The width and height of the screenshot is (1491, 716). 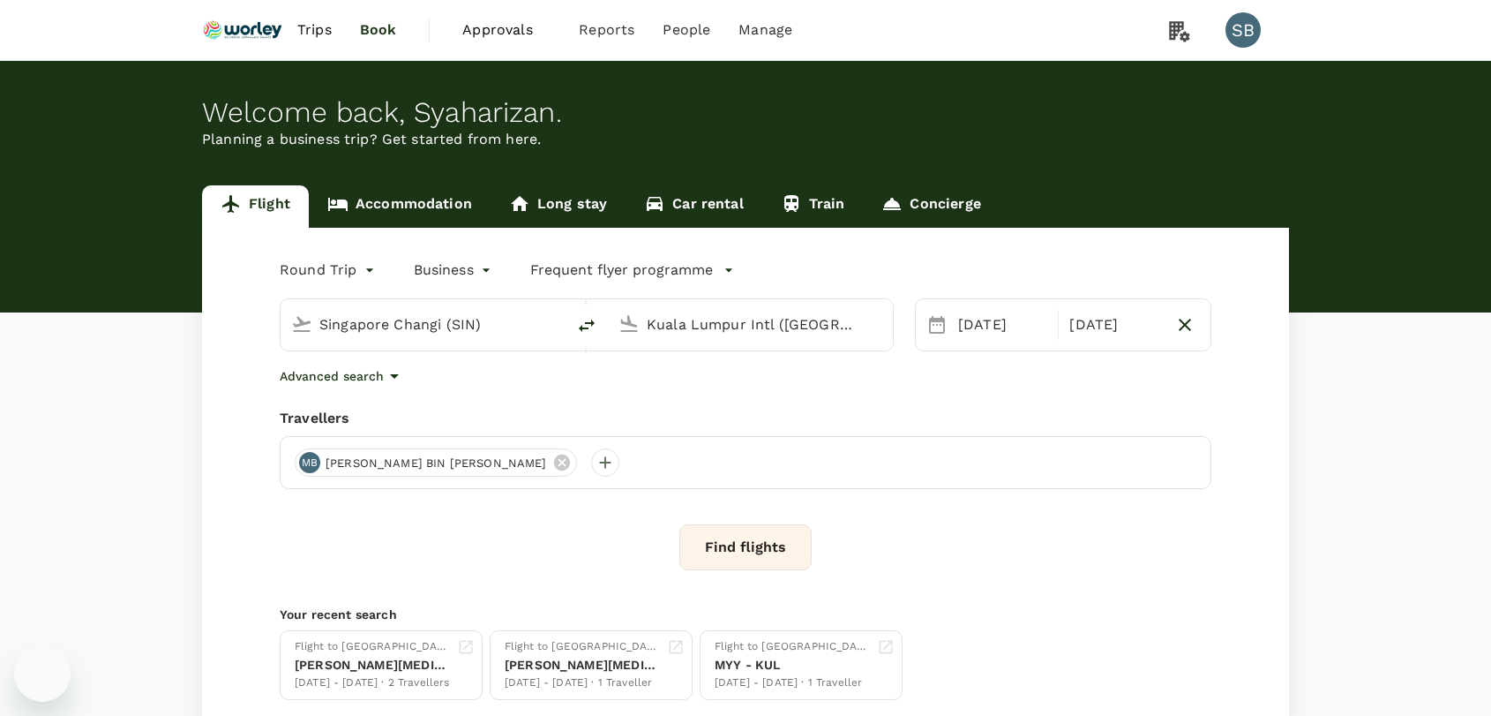 What do you see at coordinates (792, 664) in the screenshot?
I see `div: MYY - KUL` at bounding box center [792, 664].